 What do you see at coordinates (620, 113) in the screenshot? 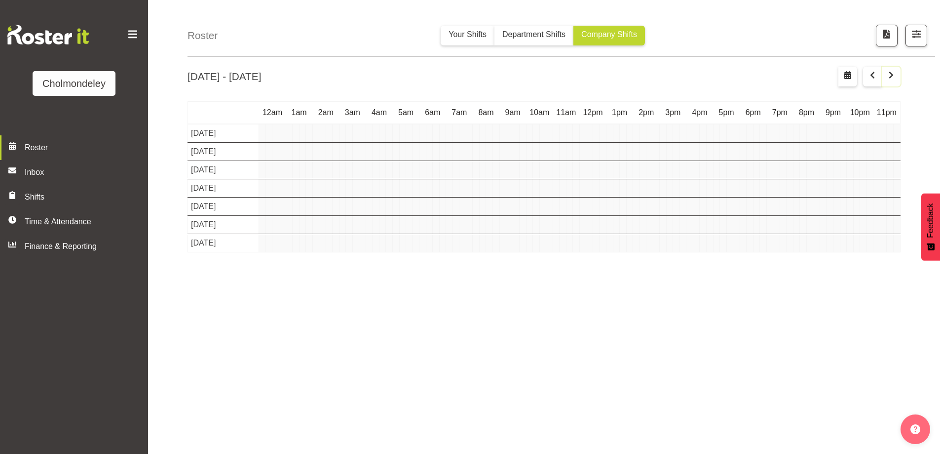
I see `th: 1pm` at bounding box center [620, 113].